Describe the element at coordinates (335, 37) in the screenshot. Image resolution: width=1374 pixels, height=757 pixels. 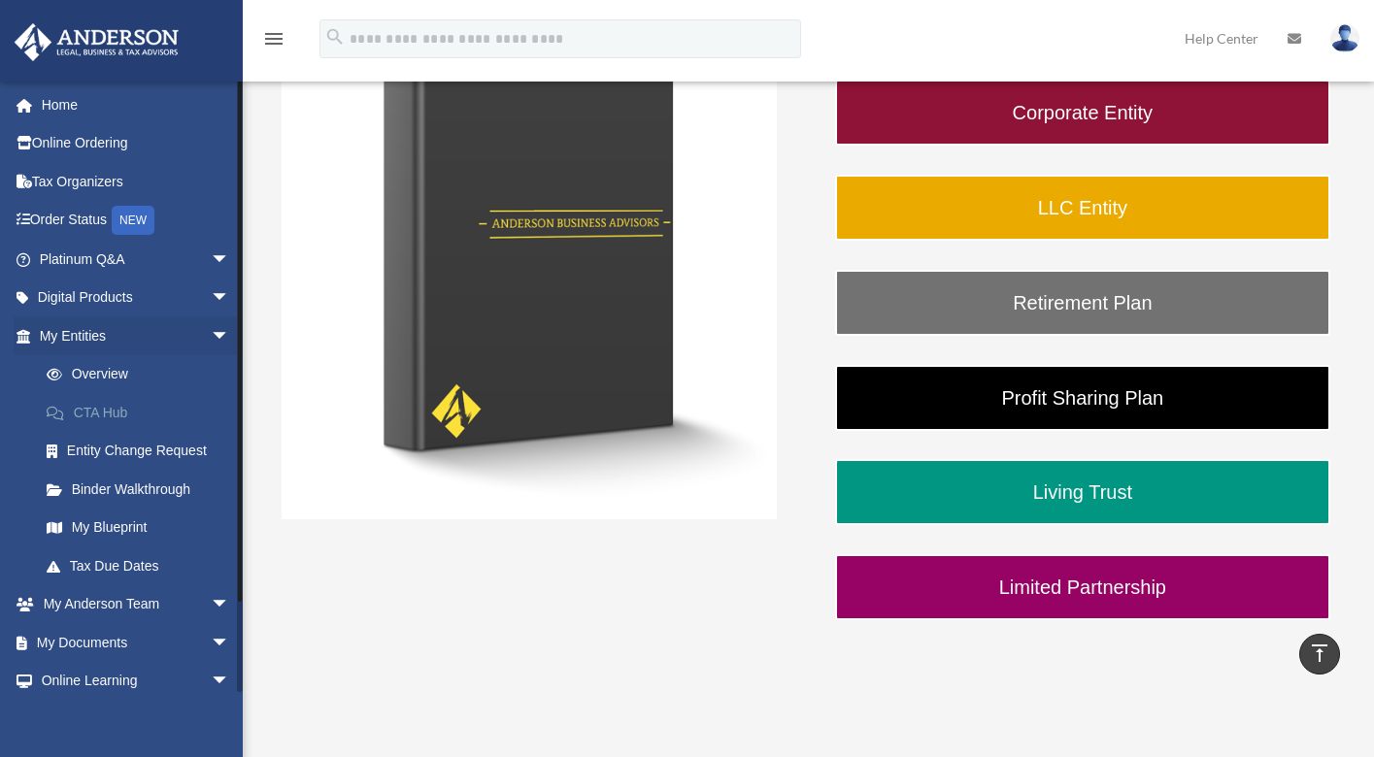
I see `i: search` at that location.